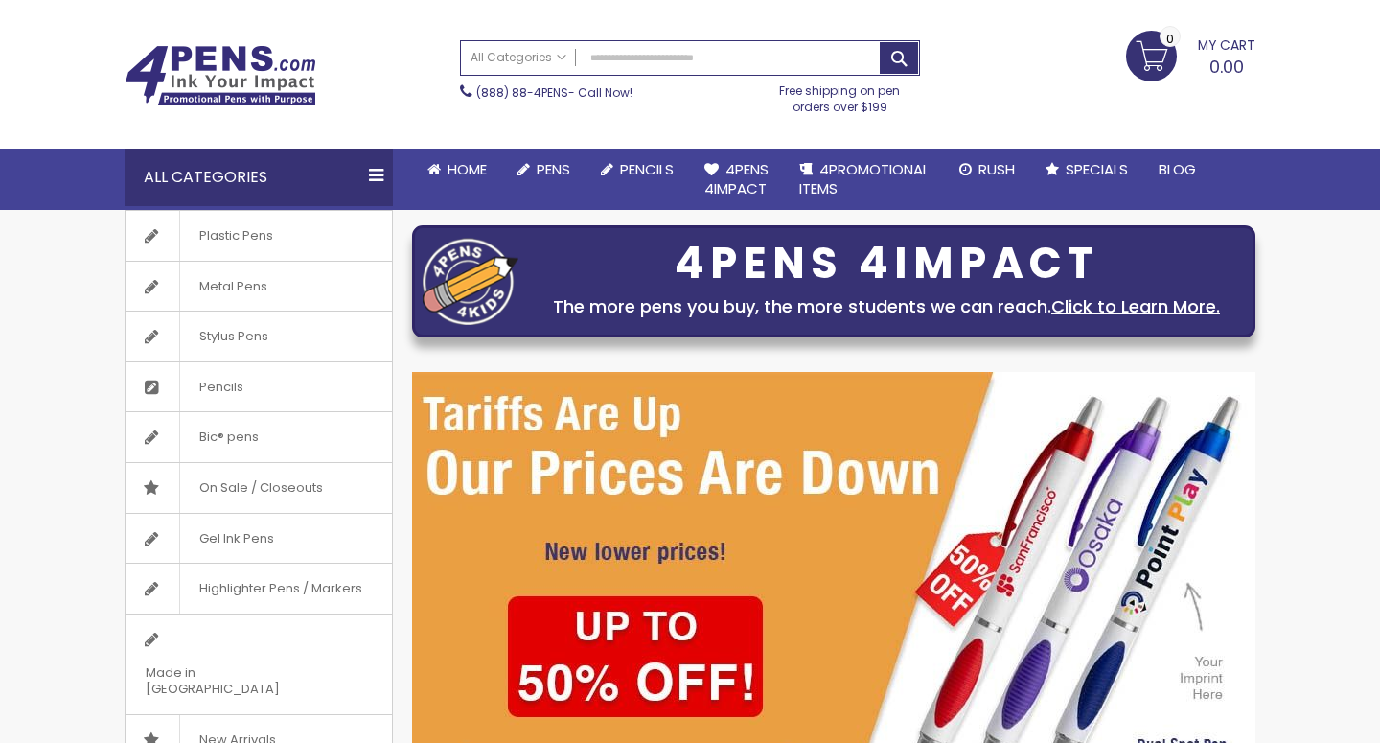  I want to click on a: Home, so click(457, 170).